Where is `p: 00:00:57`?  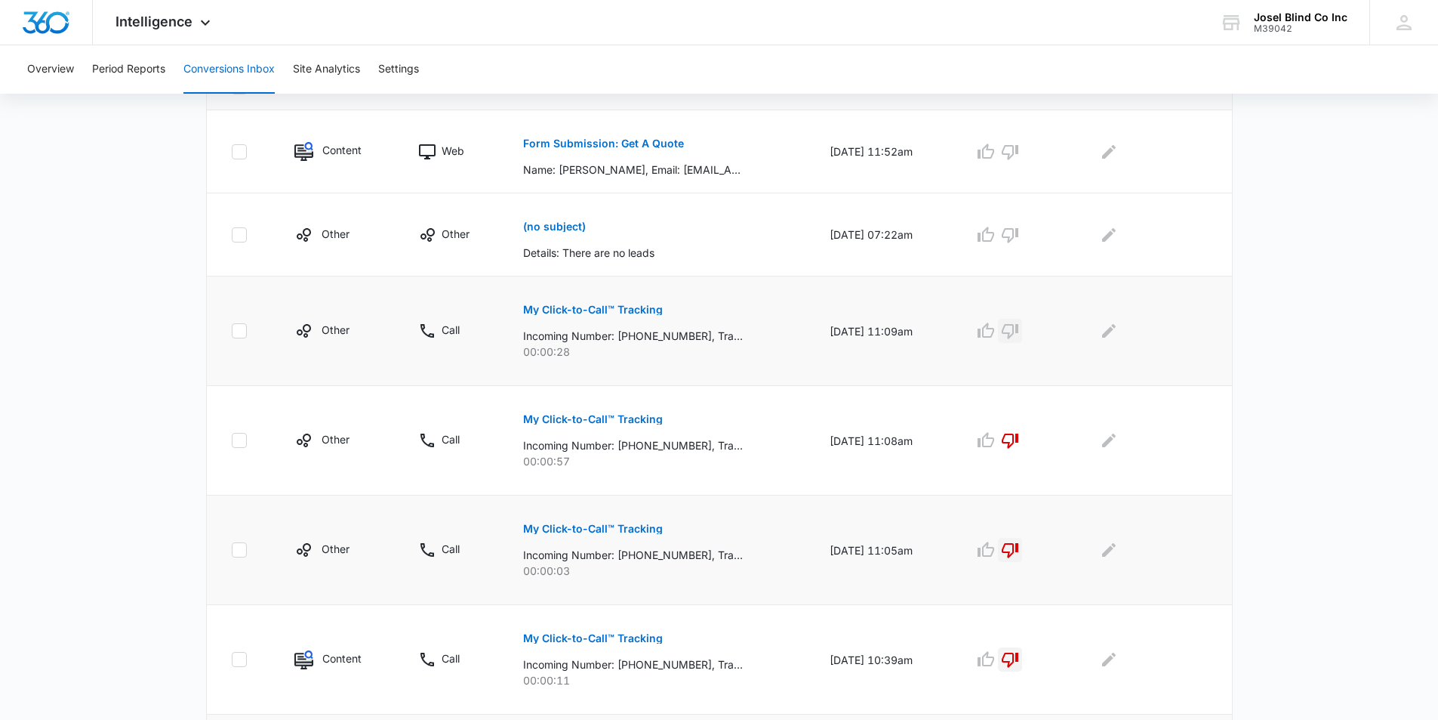
p: 00:00:57 is located at coordinates (658, 461).